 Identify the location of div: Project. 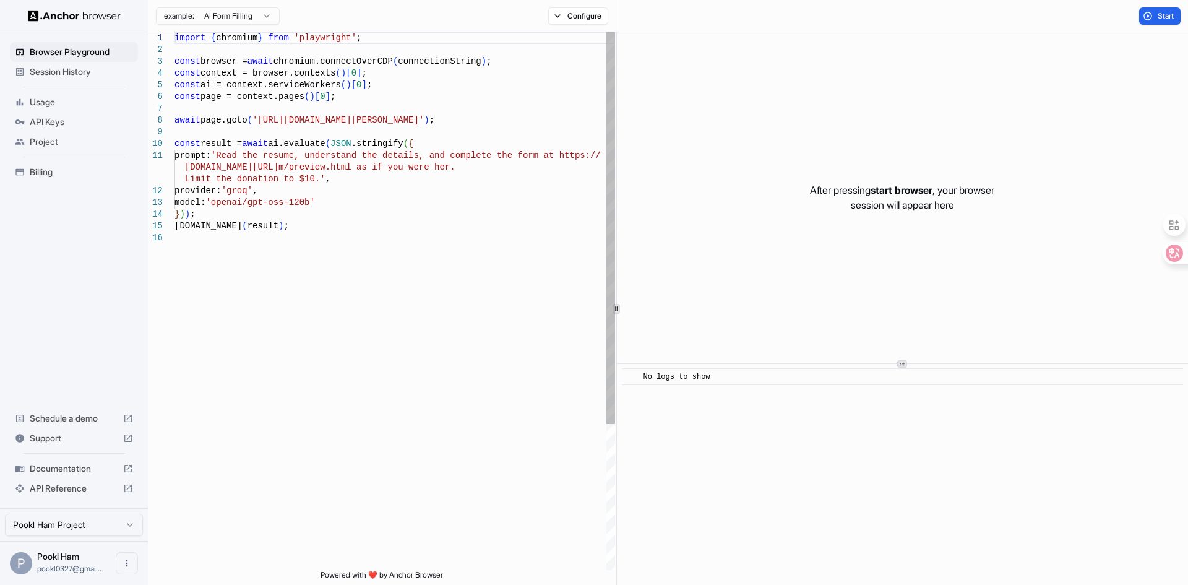
(74, 142).